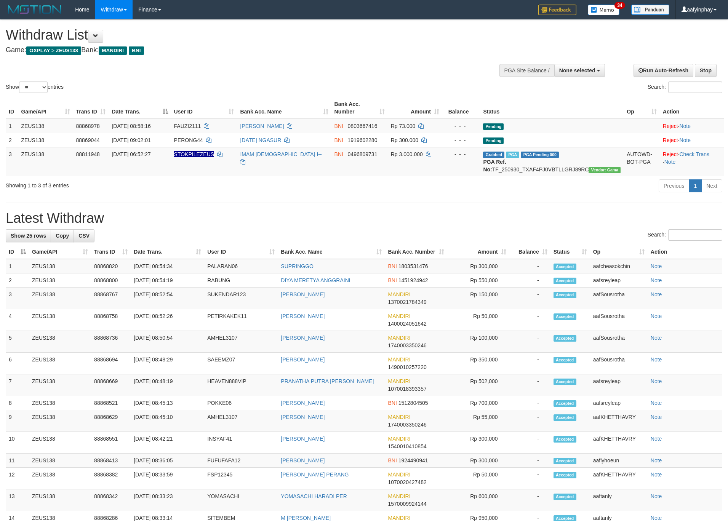 This screenshot has width=728, height=521. Describe the element at coordinates (84, 236) in the screenshot. I see `a: CSV` at that location.